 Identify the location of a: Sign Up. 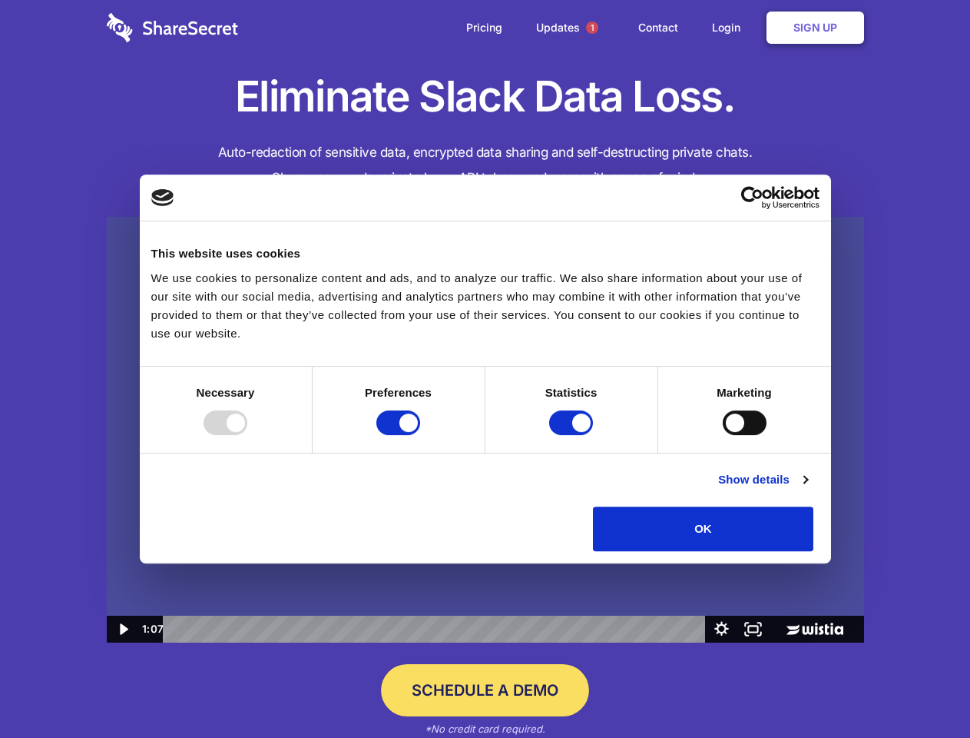
(815, 28).